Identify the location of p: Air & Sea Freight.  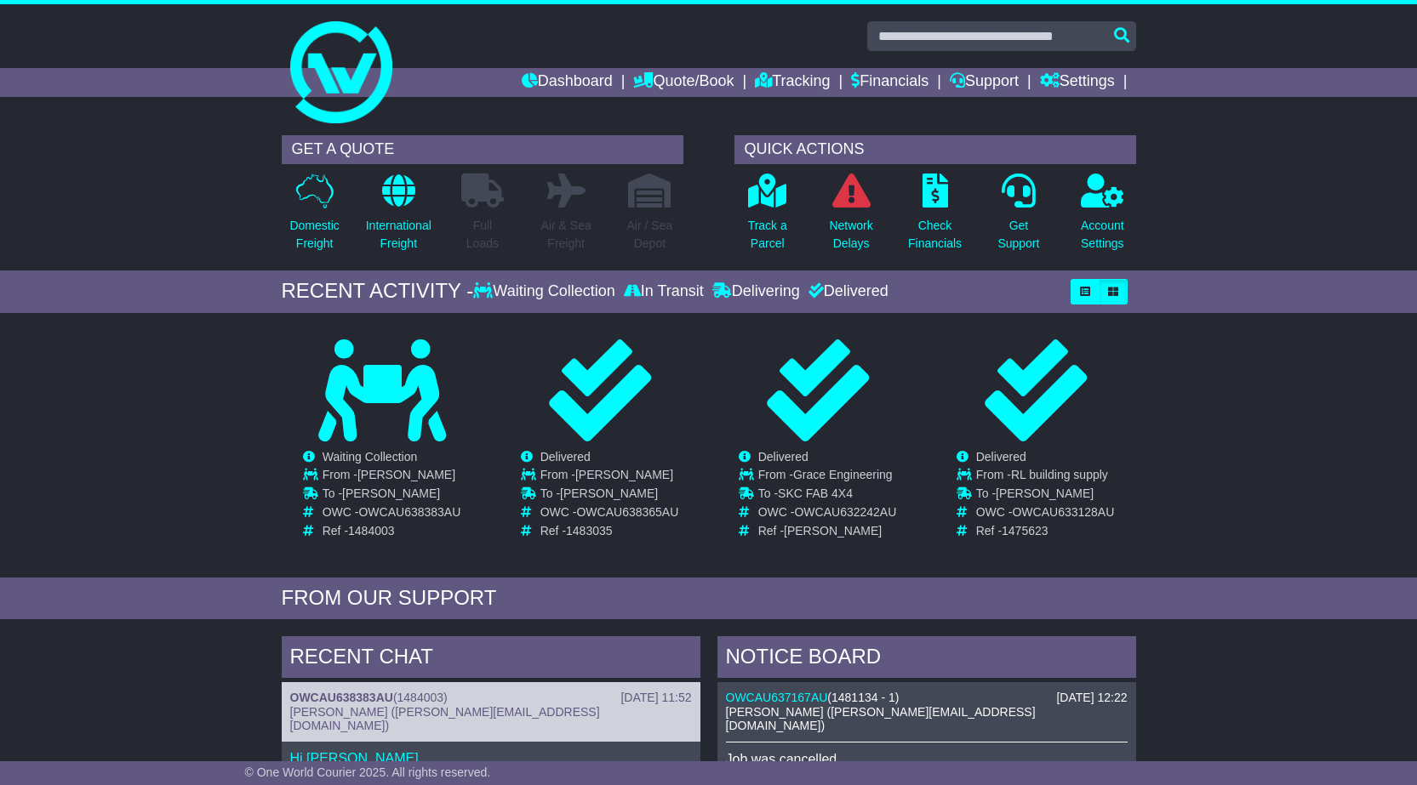
(566, 235).